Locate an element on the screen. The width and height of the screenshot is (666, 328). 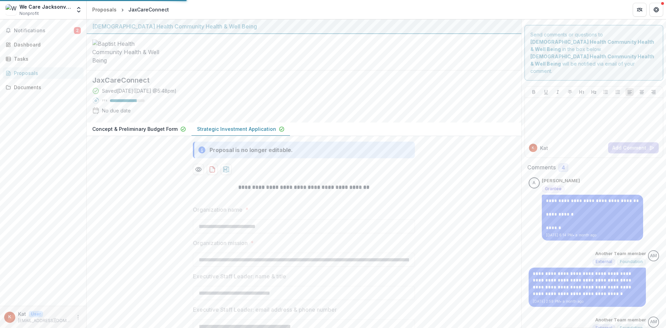
button: Heading 2 is located at coordinates (594, 92).